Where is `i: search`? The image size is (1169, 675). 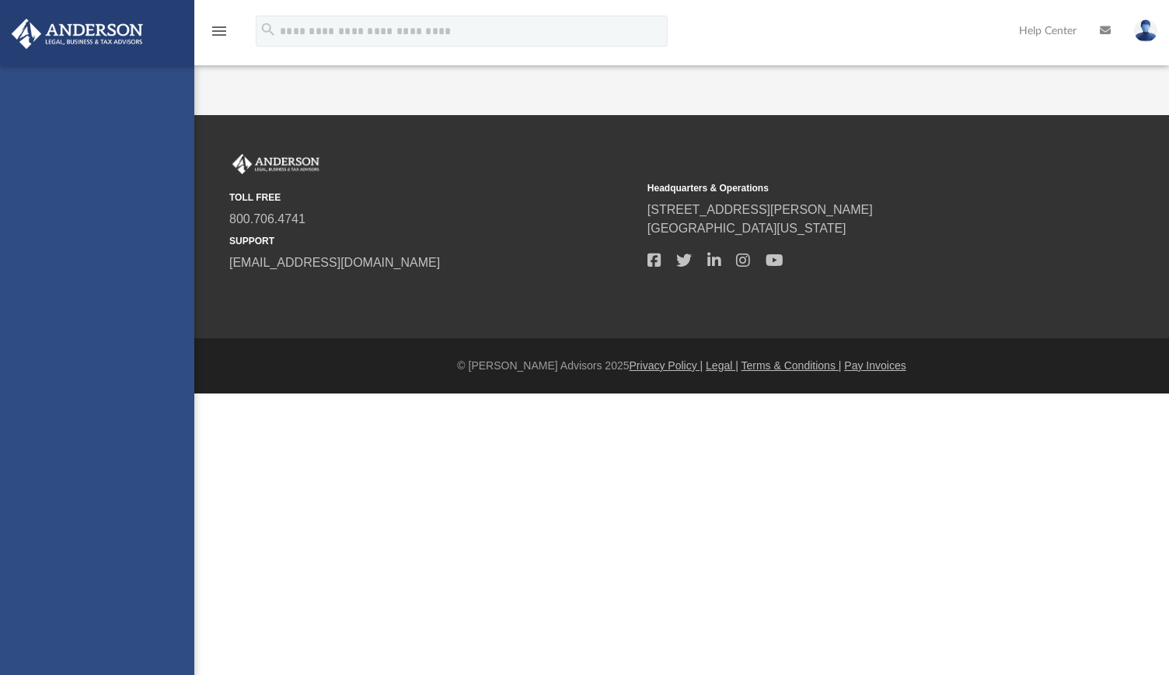
i: search is located at coordinates (268, 30).